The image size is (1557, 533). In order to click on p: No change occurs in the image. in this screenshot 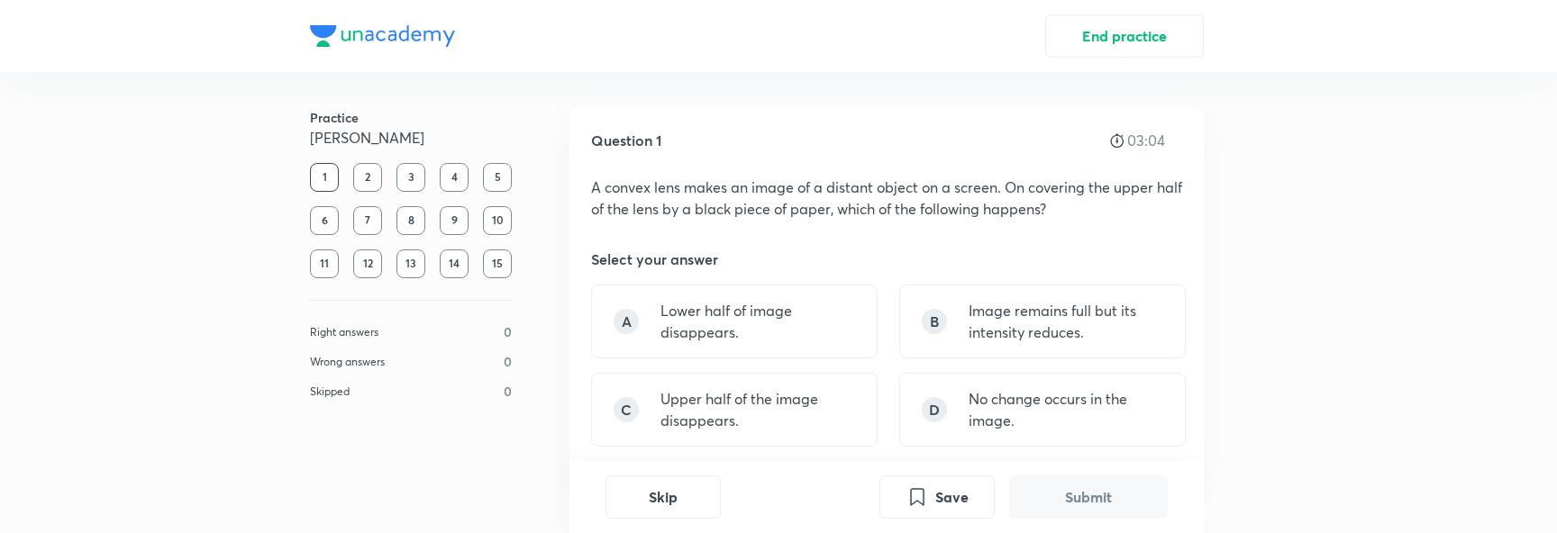, I will do `click(1066, 410)`.